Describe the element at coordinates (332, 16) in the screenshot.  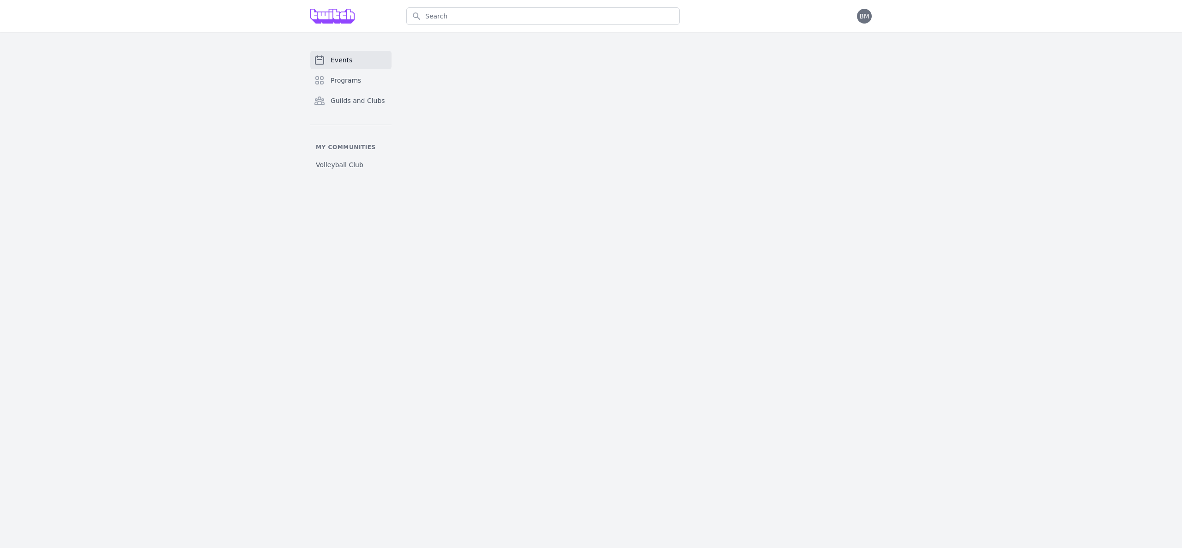
I see `img: Grove` at that location.